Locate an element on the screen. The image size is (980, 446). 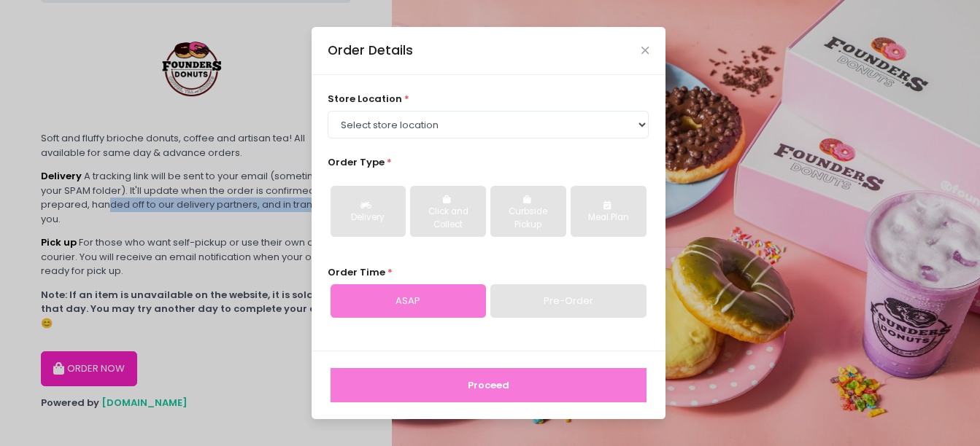
div: Click and Collect is located at coordinates (447, 218).